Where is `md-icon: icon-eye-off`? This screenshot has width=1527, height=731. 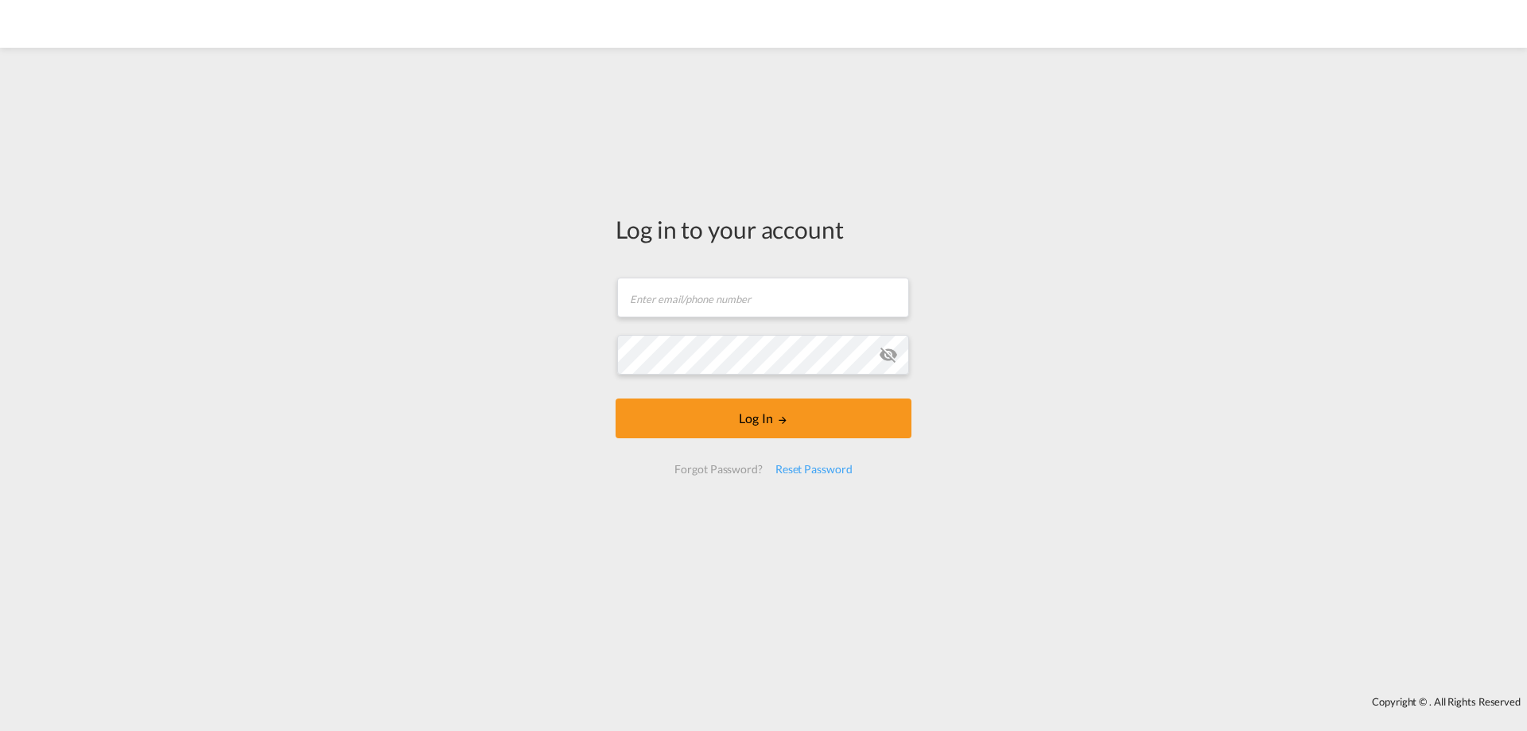
md-icon: icon-eye-off is located at coordinates (889, 355).